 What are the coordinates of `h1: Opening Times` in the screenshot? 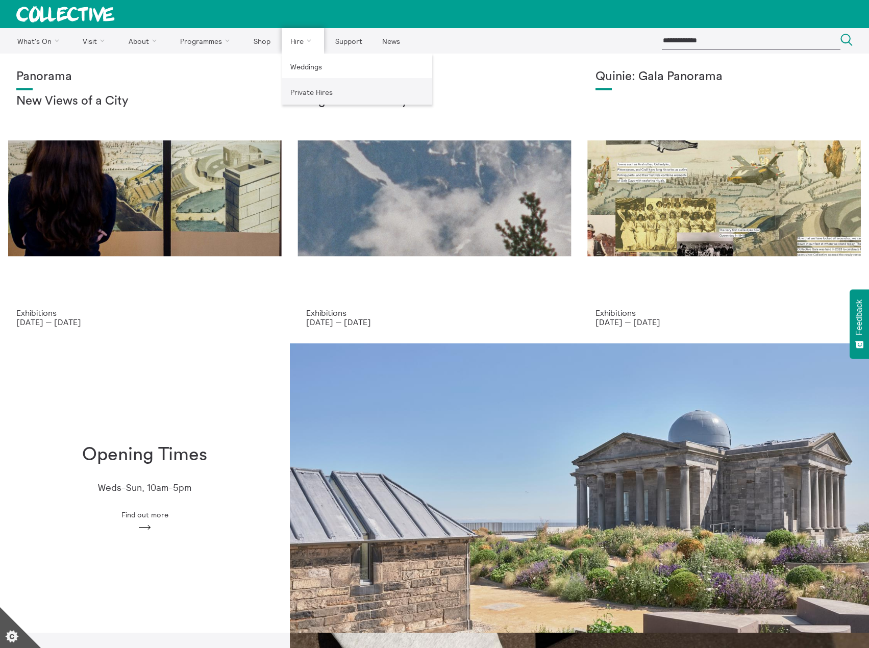 It's located at (144, 455).